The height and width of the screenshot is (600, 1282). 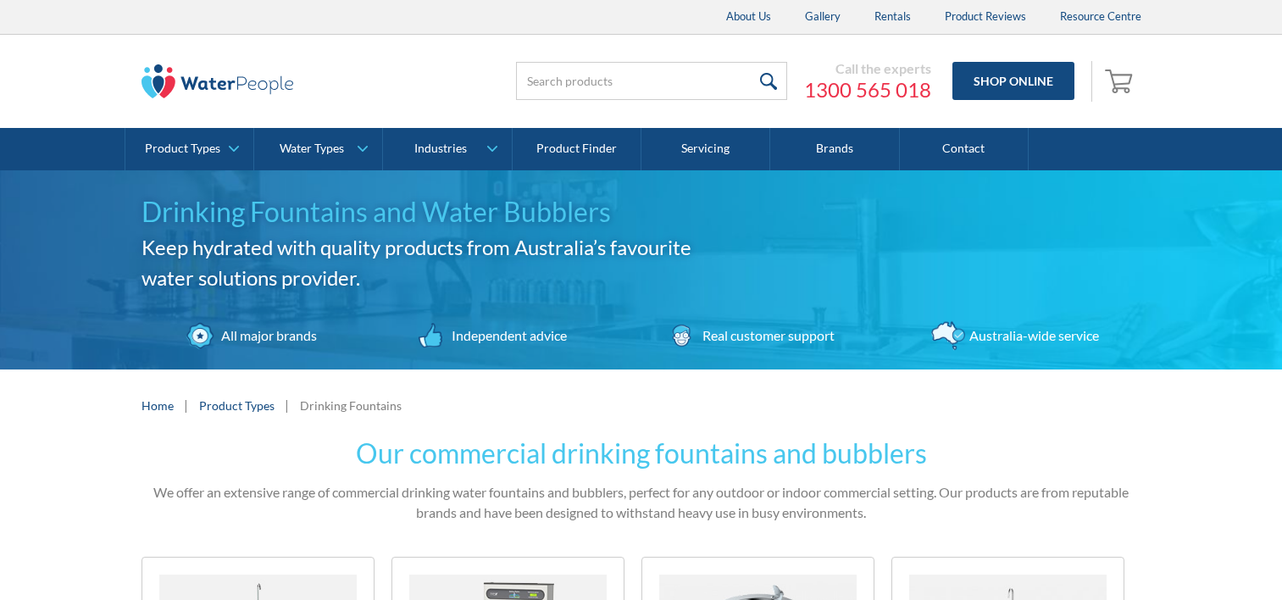 I want to click on h1: Drinking Fountains and Water Bubblers, so click(x=430, y=212).